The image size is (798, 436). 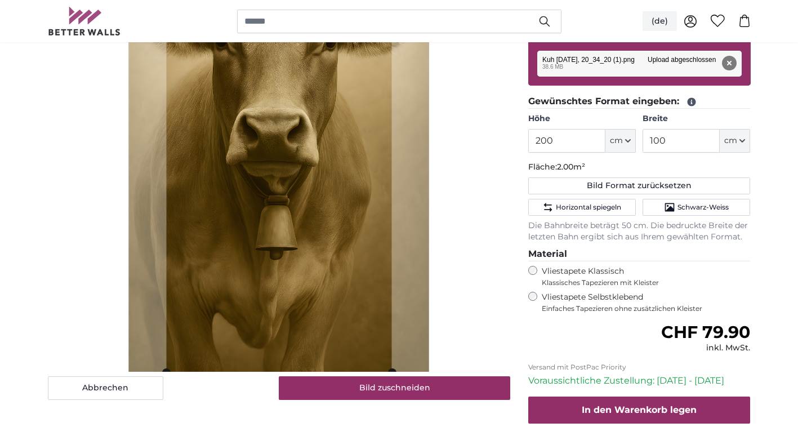 What do you see at coordinates (85, 21) in the screenshot?
I see `img: Betterwalls` at bounding box center [85, 21].